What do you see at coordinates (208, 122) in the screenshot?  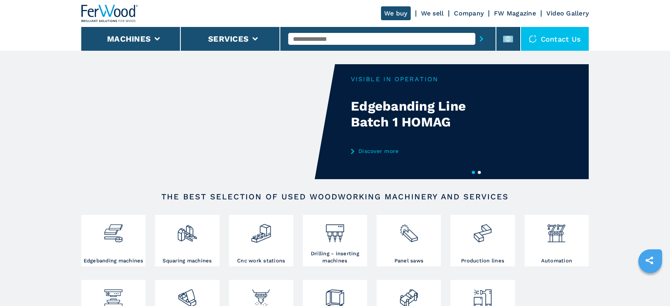 I see `video: Your browser does not support the video tag.` at bounding box center [208, 122].